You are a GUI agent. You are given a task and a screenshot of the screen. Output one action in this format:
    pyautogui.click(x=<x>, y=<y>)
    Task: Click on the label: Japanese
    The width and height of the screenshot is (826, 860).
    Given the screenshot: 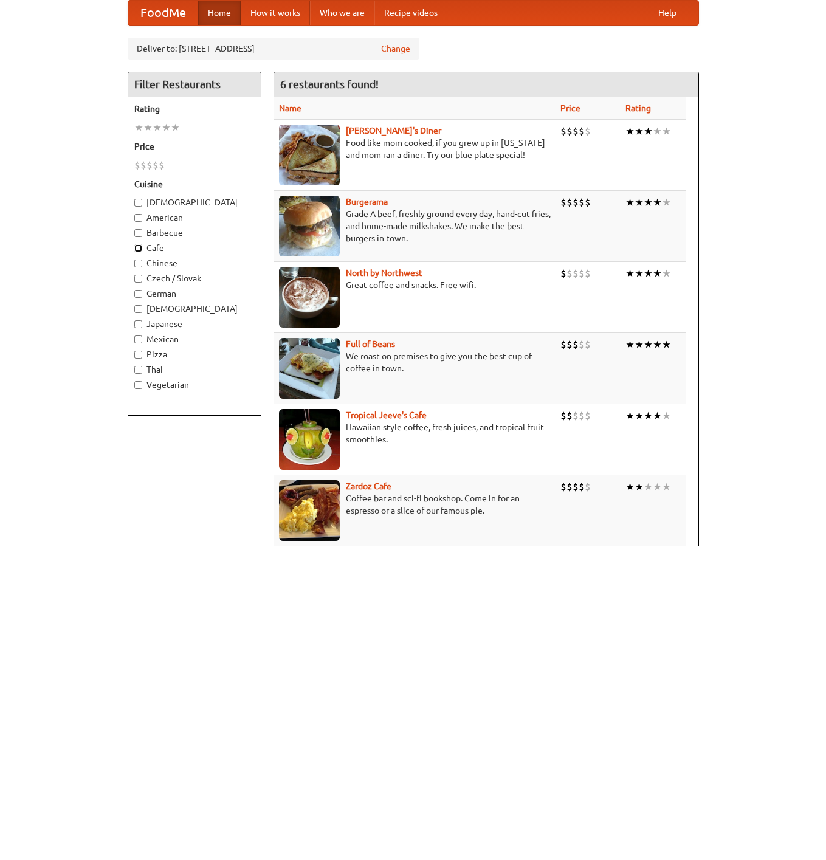 What is the action you would take?
    pyautogui.click(x=195, y=324)
    